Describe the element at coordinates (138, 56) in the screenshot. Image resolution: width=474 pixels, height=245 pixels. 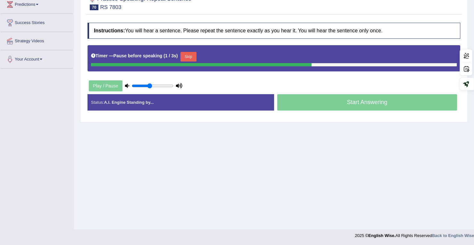
I see `b: Pause before speaking` at that location.